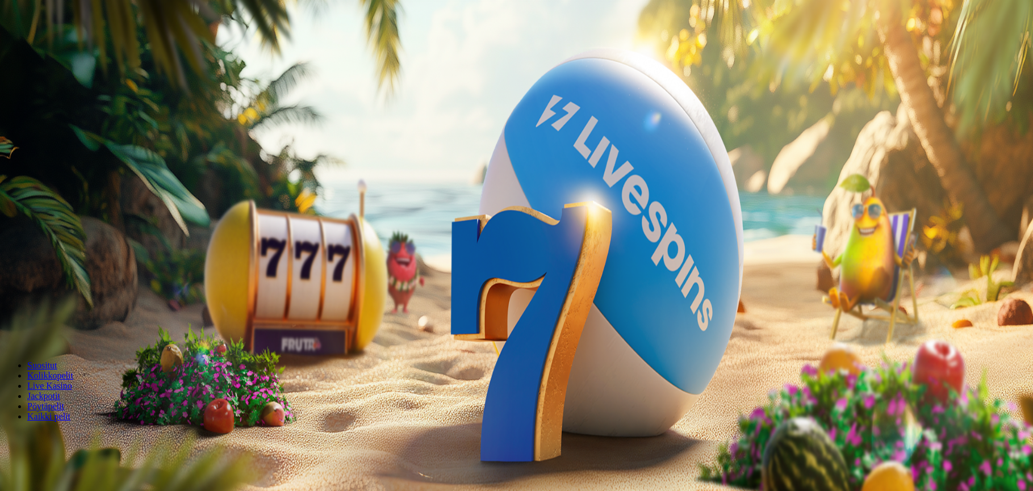 The height and width of the screenshot is (491, 1033). What do you see at coordinates (49, 416) in the screenshot?
I see `span: Kaikki pelit` at bounding box center [49, 416].